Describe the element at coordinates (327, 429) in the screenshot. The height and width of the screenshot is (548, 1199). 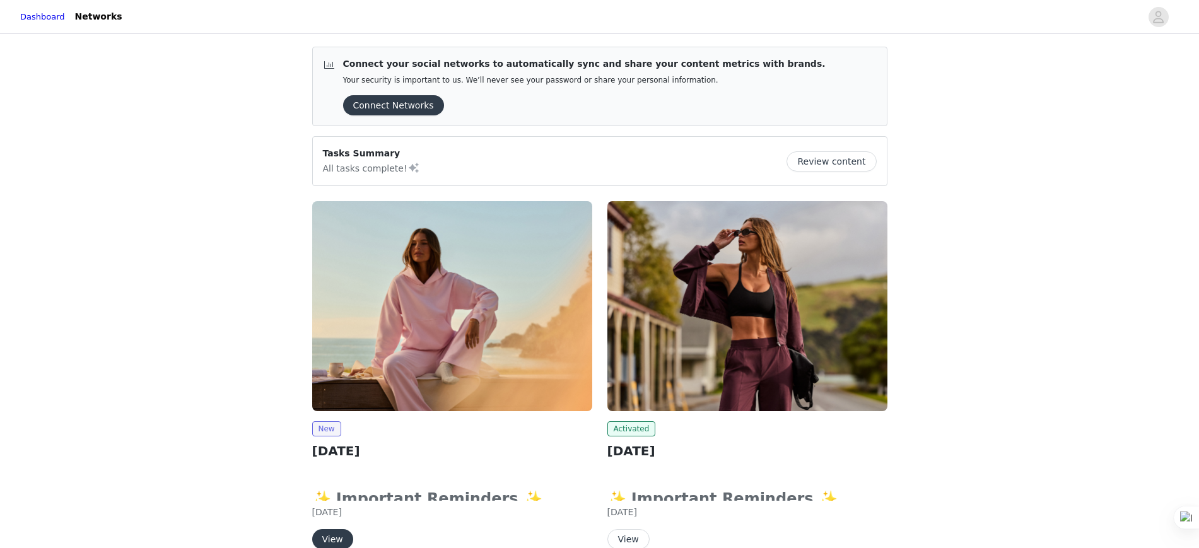
I see `span: New` at that location.